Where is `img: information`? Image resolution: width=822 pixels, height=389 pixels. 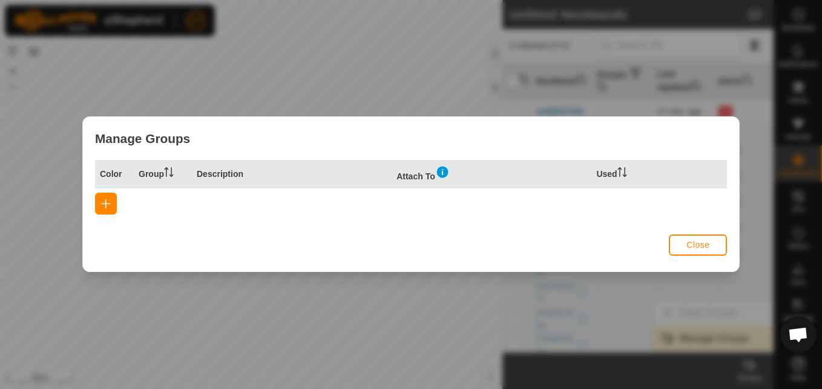
img: information is located at coordinates (442, 172).